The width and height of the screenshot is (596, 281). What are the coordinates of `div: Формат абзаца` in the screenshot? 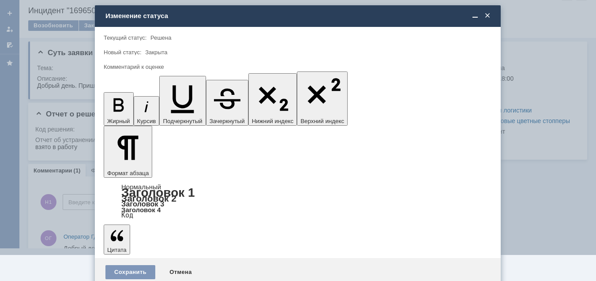 It's located at (298, 201).